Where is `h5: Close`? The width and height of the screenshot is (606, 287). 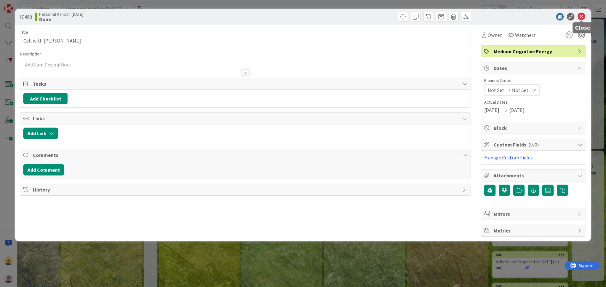 h5: Close is located at coordinates (582, 28).